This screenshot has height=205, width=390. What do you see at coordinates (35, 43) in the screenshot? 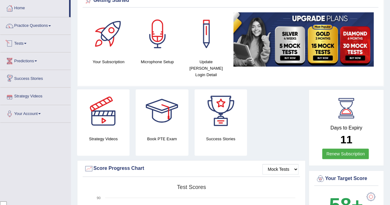
I see `a: Tests` at bounding box center [35, 43].